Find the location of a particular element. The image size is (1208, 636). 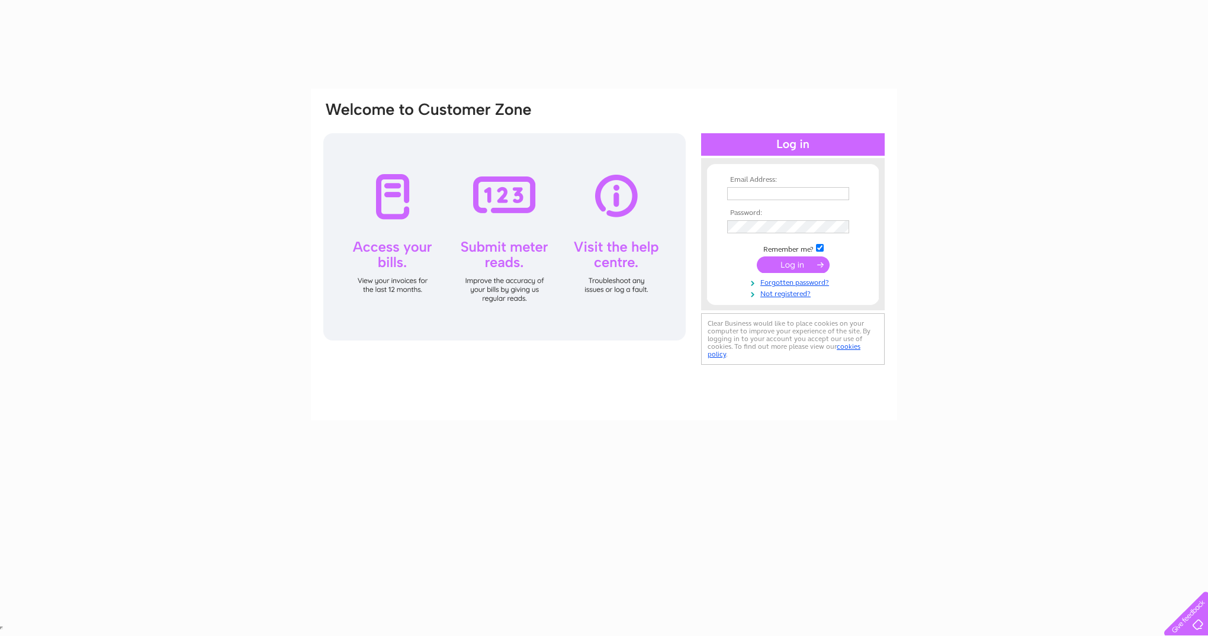

a: cookies policy is located at coordinates (784, 350).